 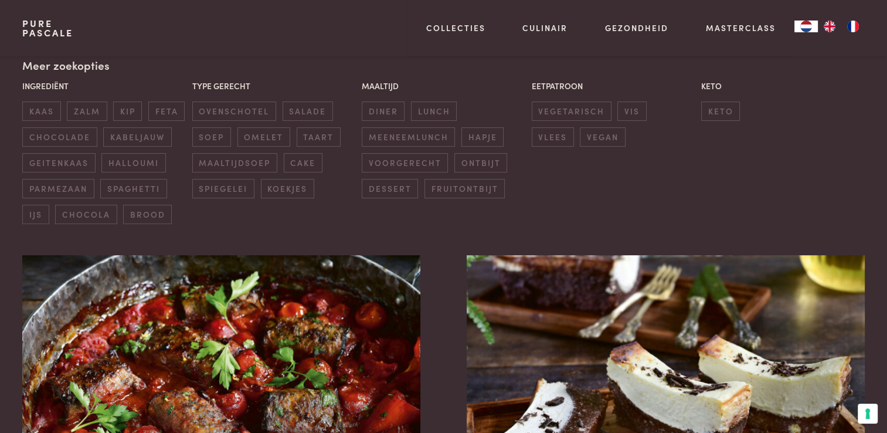 I want to click on span: feta, so click(x=166, y=111).